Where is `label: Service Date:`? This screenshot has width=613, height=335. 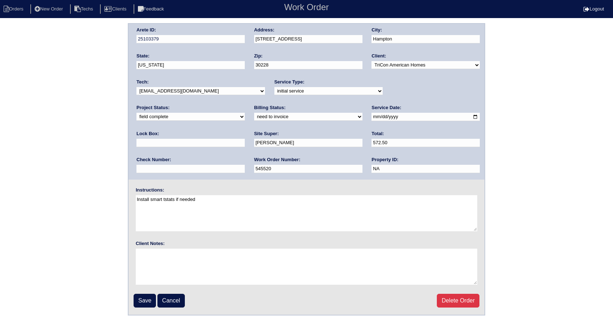 label: Service Date: is located at coordinates (387, 108).